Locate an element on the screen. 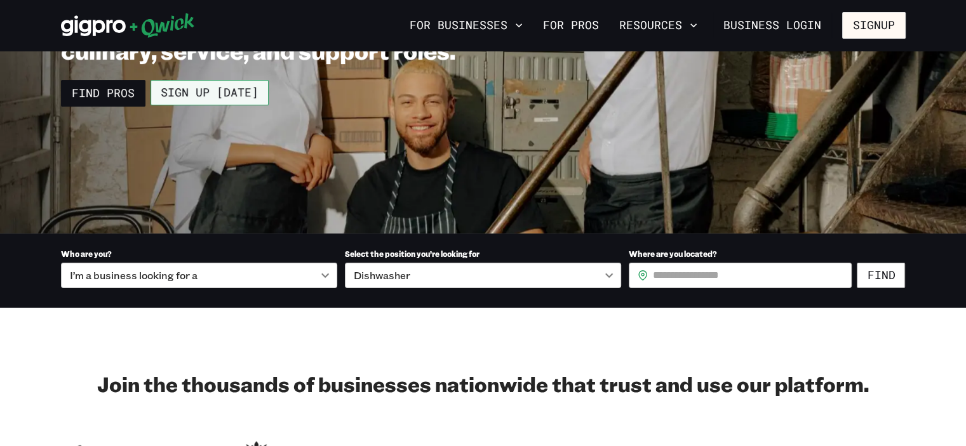  div: I’m a business looking for a is located at coordinates (199, 276).